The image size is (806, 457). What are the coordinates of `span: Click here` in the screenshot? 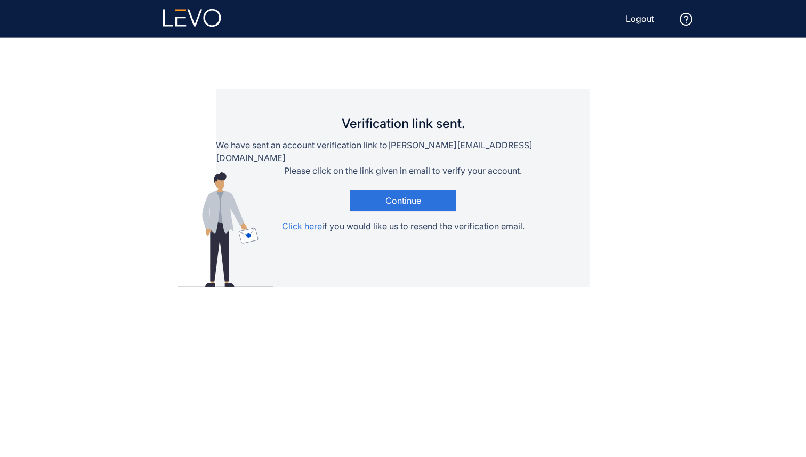 It's located at (302, 226).